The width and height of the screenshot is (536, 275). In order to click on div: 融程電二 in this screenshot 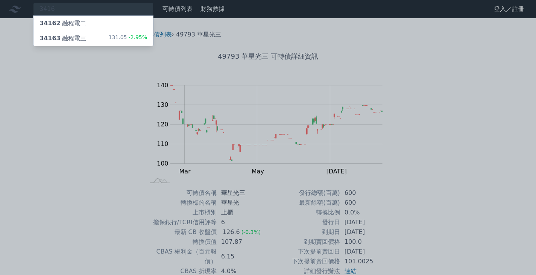, I will do `click(63, 23)`.